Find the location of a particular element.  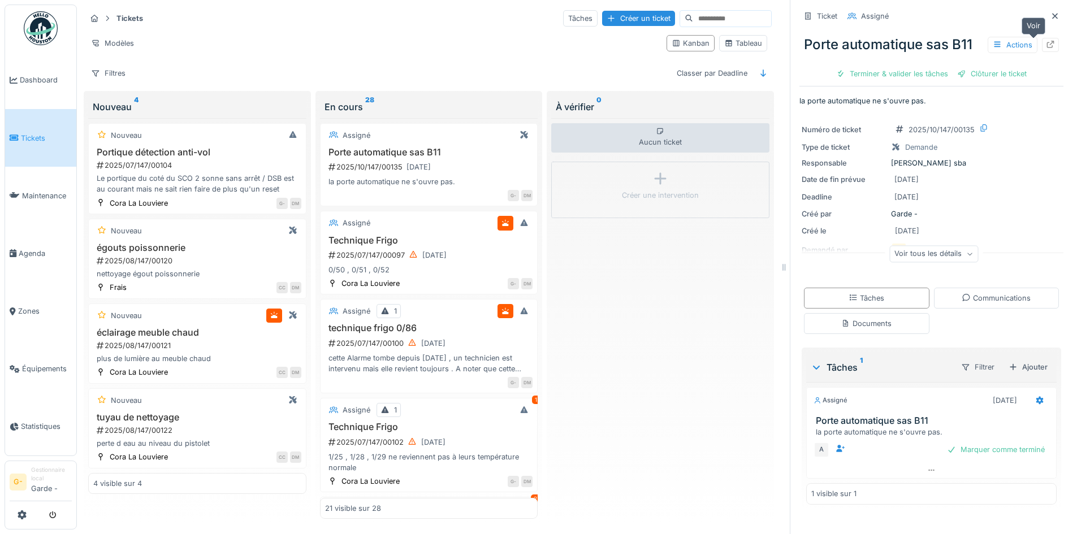

sup: 1 is located at coordinates (861, 368).